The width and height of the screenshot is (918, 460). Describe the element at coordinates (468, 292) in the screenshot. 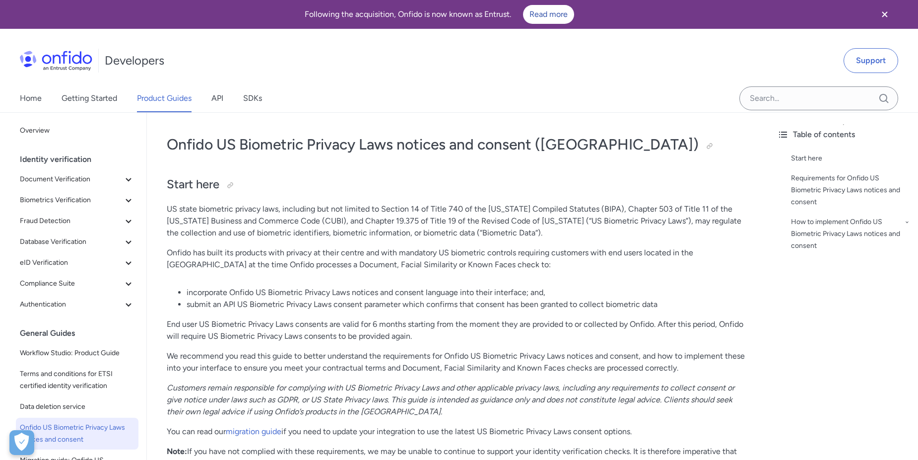

I see `li: incorporate Onfido US Biometric Privacy Laws notices and consent language into their interface; and,` at that location.